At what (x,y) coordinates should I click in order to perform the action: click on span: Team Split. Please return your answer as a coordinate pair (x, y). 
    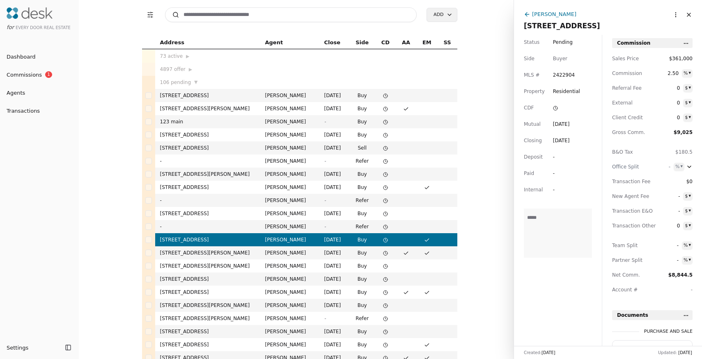
    Looking at the image, I should click on (630, 246).